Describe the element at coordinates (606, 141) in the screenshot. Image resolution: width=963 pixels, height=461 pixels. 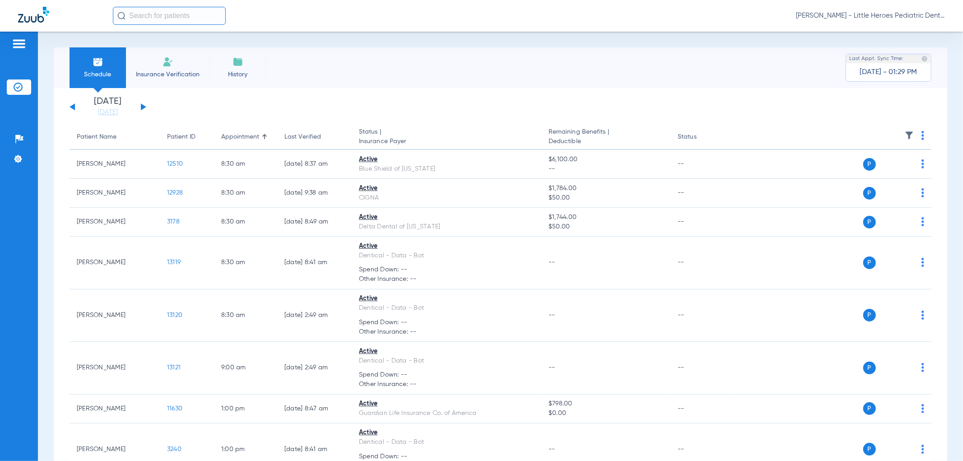
I see `span: Deductible` at that location.